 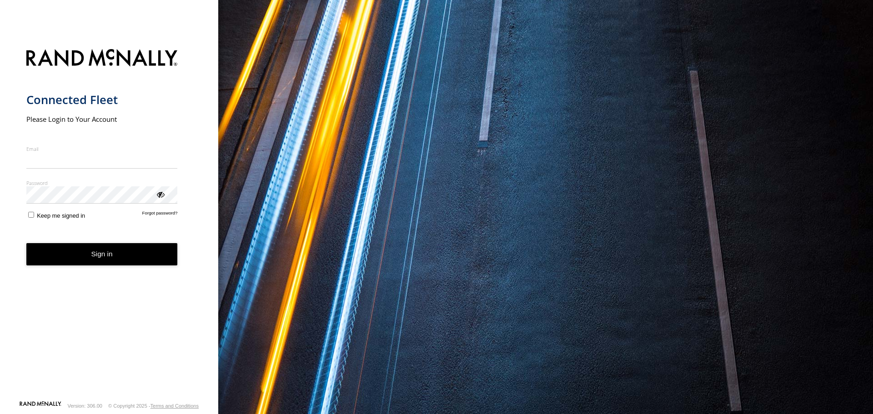 What do you see at coordinates (153, 406) in the screenshot?
I see `div: © Copyright 2025 -` at bounding box center [153, 406].